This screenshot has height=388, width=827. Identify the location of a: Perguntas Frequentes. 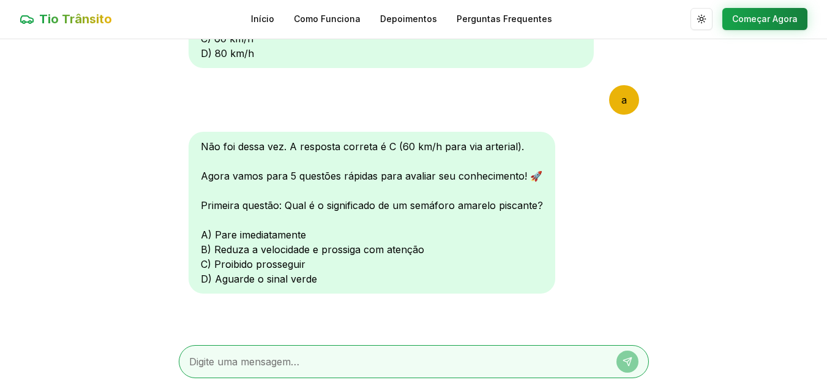
(505, 19).